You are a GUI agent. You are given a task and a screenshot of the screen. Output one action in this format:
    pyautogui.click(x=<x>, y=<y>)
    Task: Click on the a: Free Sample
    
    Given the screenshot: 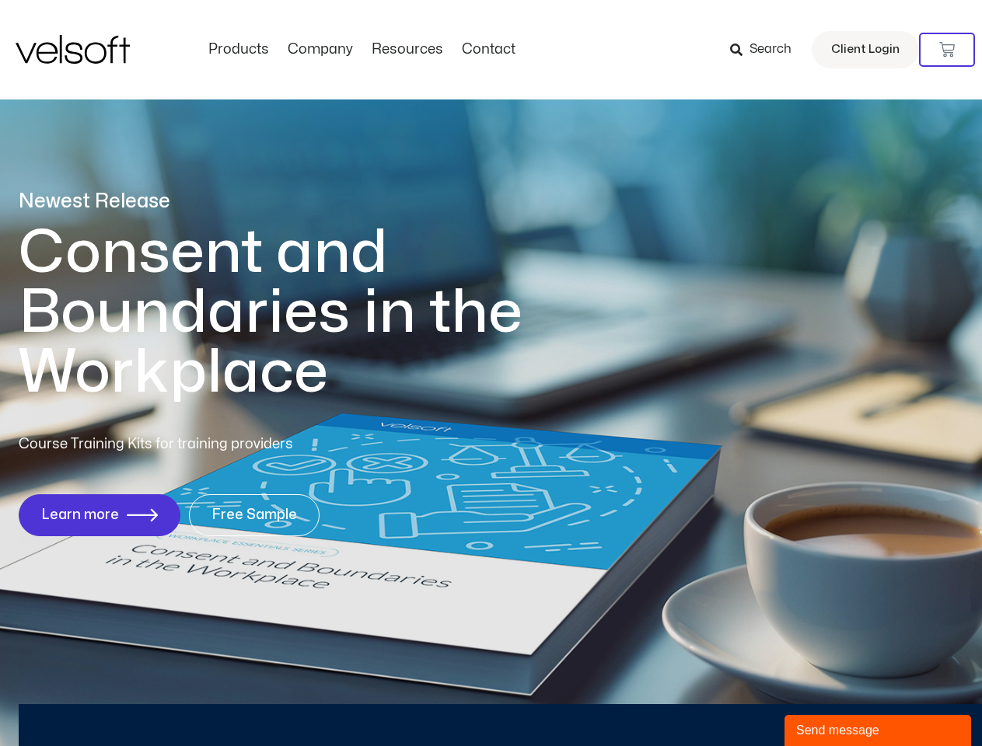 What is the action you would take?
    pyautogui.click(x=254, y=515)
    